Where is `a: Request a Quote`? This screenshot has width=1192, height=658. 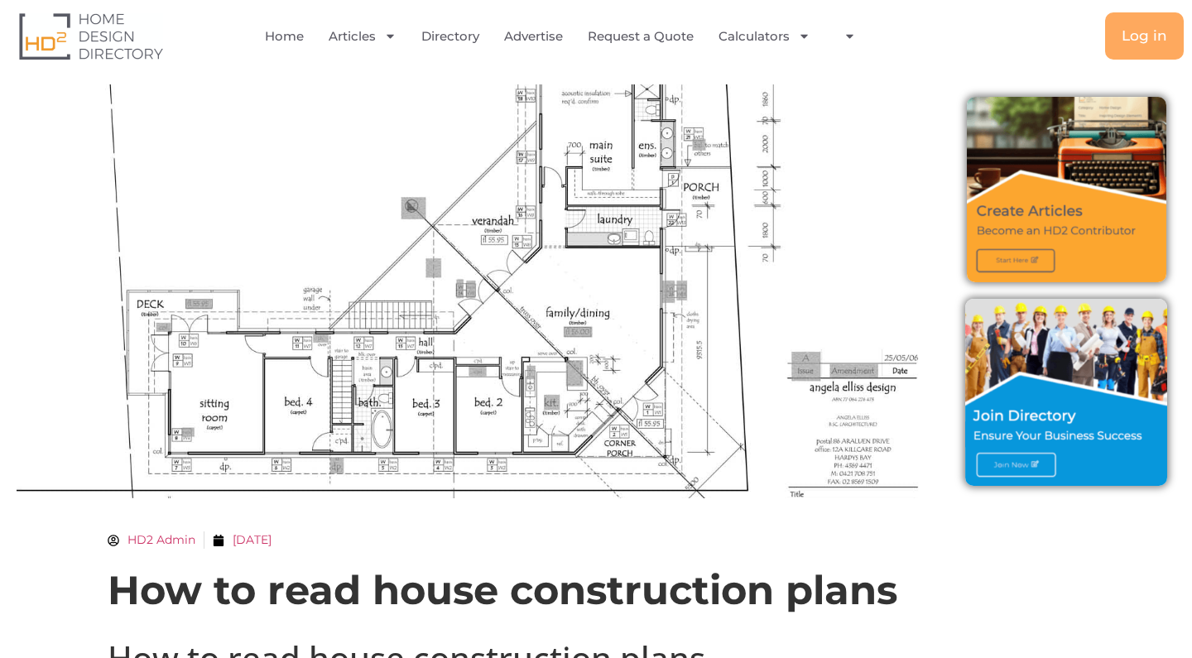
a: Request a Quote is located at coordinates (641, 36).